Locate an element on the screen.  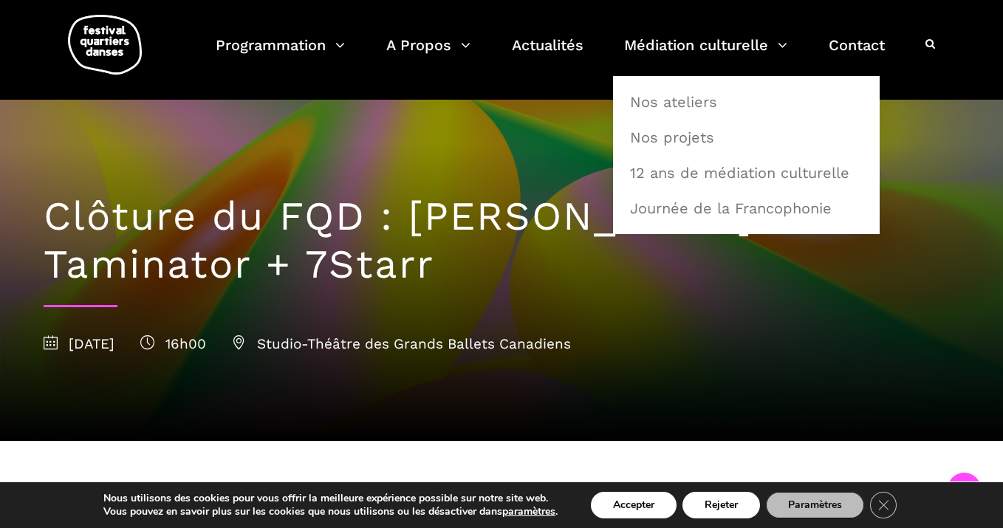
a: Contact is located at coordinates (856, 54).